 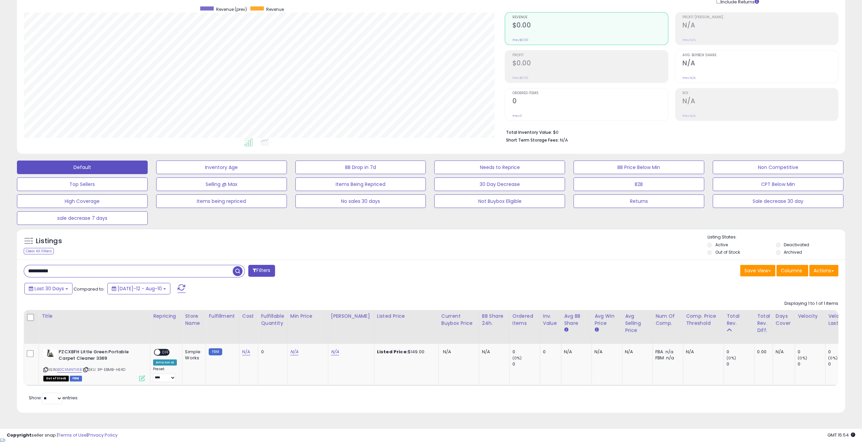 I want to click on button: High Coverage, so click(x=82, y=201).